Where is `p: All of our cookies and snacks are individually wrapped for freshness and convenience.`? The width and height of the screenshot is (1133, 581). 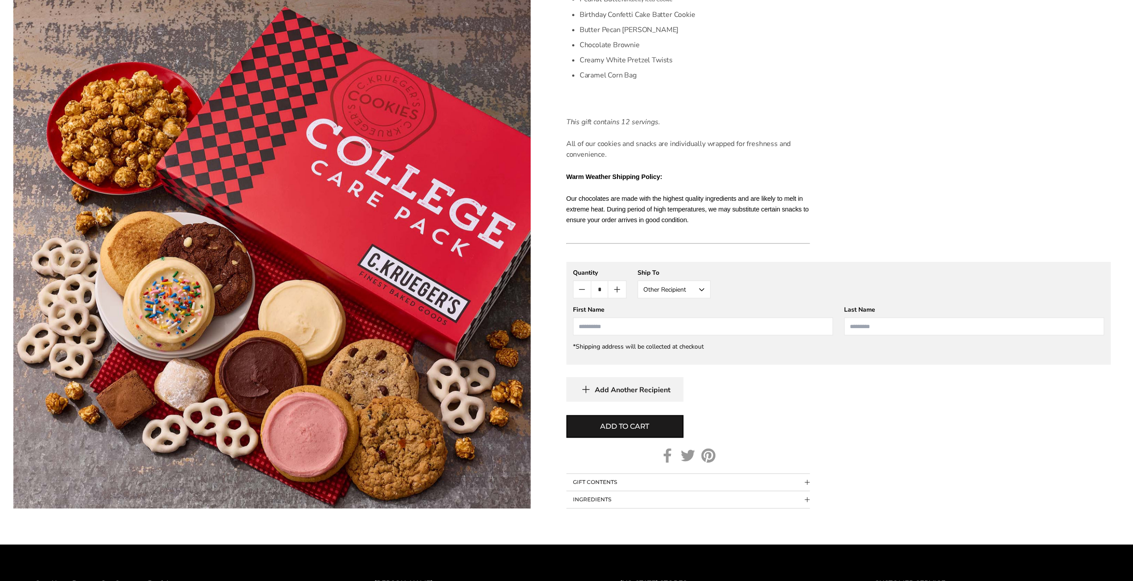 p: All of our cookies and snacks are individually wrapped for freshness and convenience. is located at coordinates (688, 149).